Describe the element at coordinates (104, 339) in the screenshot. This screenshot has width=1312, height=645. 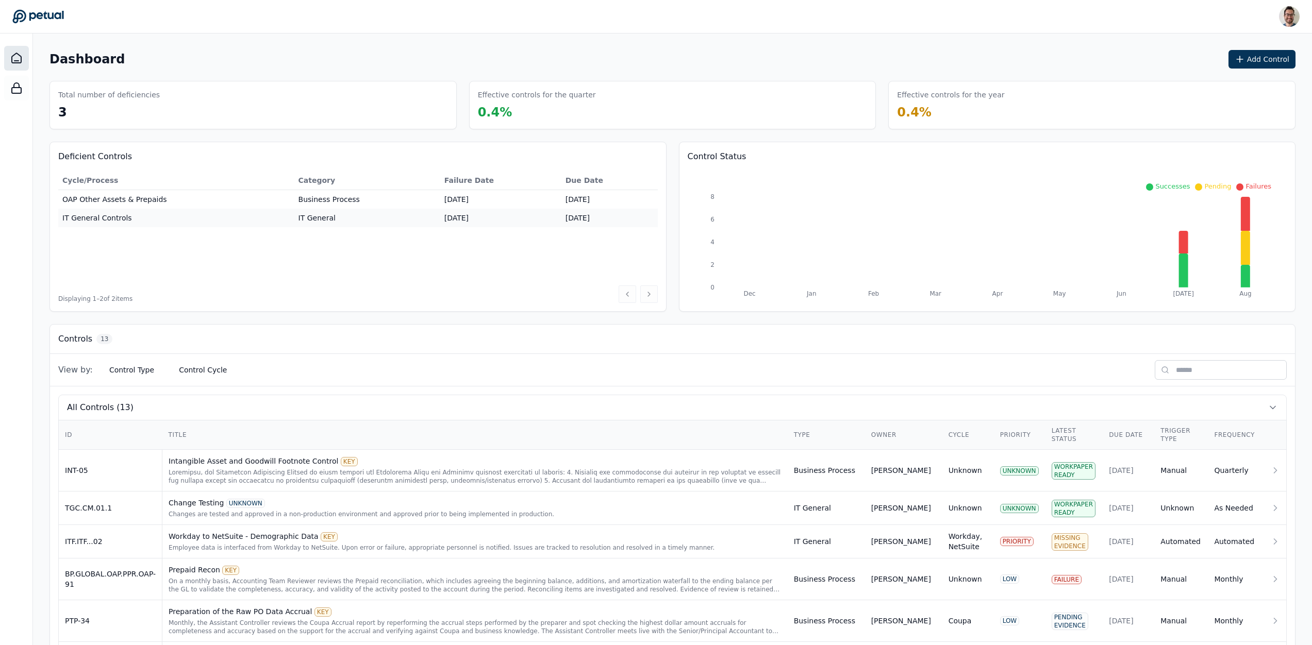
I see `span: 13` at that location.